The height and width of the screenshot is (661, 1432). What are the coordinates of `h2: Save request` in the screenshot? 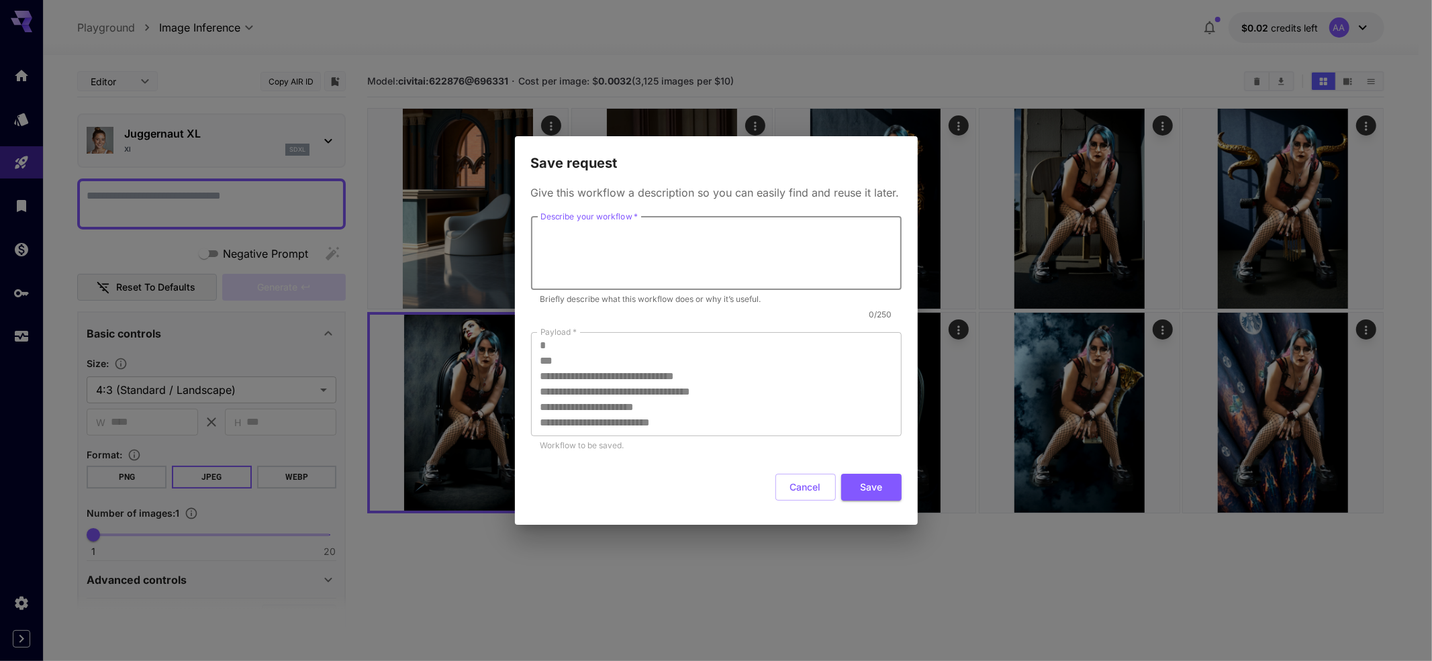 It's located at (716, 155).